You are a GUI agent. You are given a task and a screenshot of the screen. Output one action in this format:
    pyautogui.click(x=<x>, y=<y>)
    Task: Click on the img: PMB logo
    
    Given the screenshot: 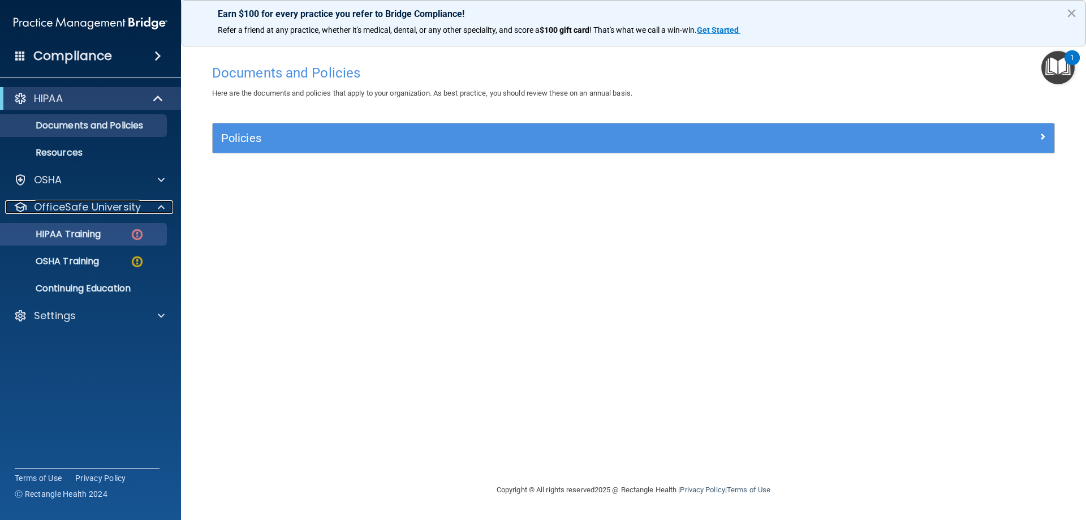 What is the action you would take?
    pyautogui.click(x=91, y=23)
    